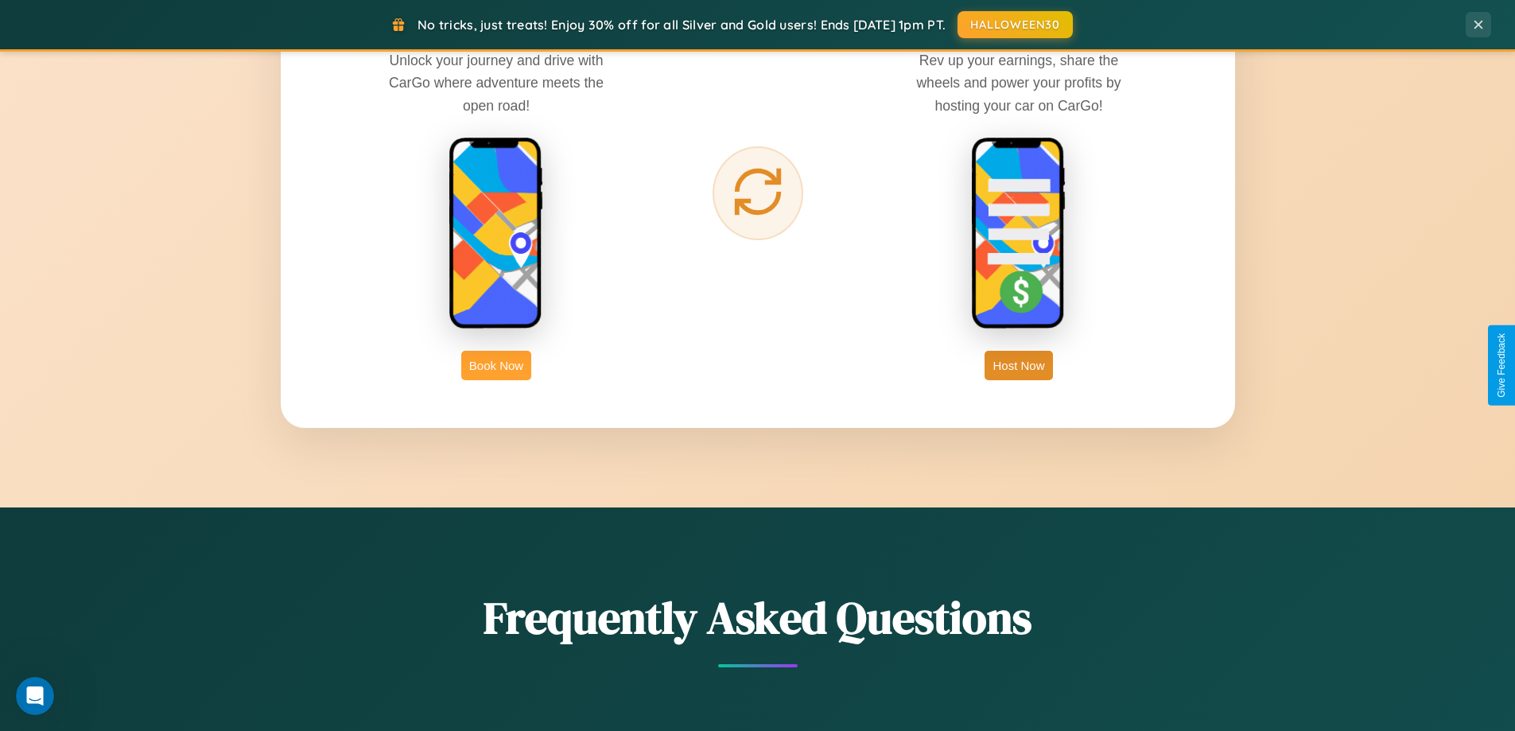 The height and width of the screenshot is (731, 1515). Describe the element at coordinates (496, 365) in the screenshot. I see `button: Book Now` at that location.